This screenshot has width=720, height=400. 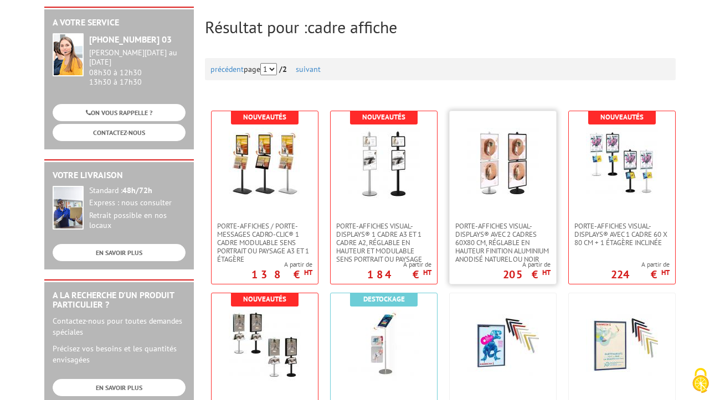 What do you see at coordinates (503, 242) in the screenshot?
I see `a: Porte-affiches Visual-Displays® avec 2 cadres 60x80 cm, réglable en hauteur finition aluminium an...` at bounding box center [503, 242].